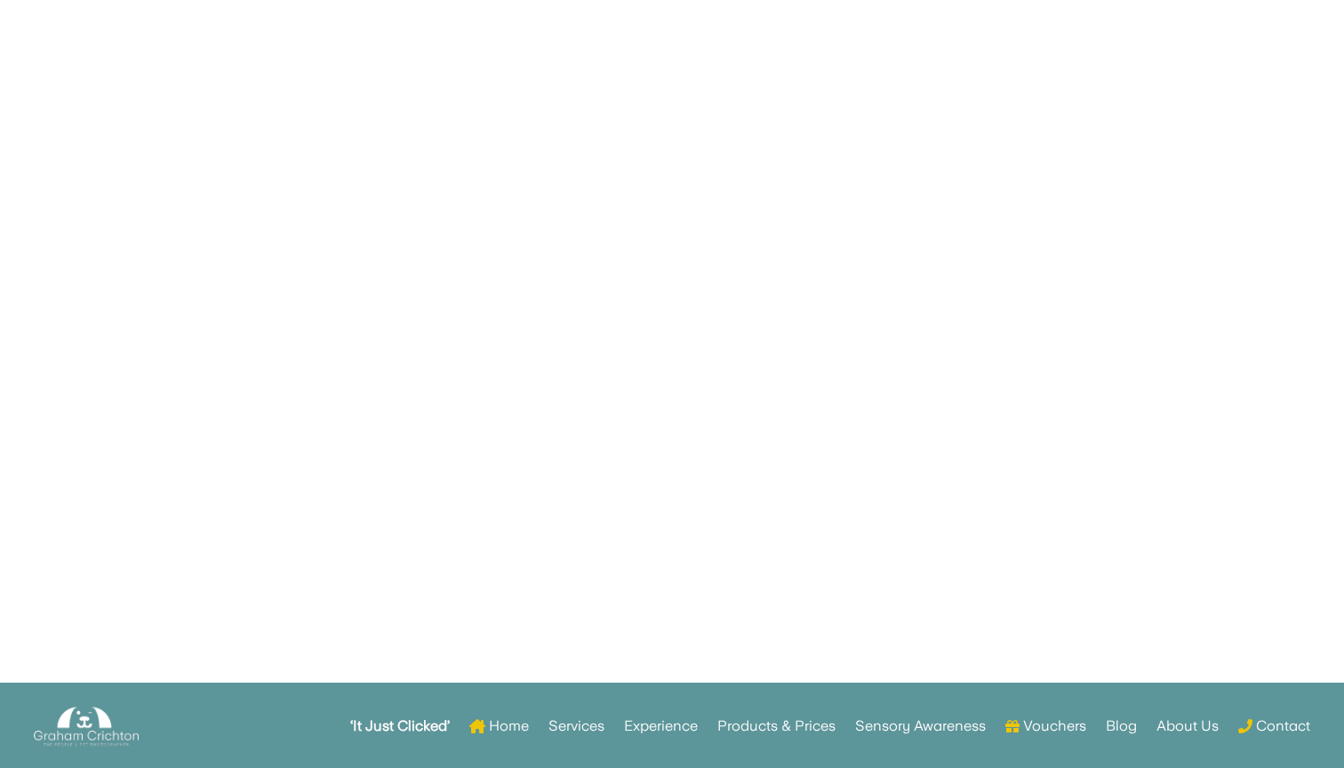  Describe the element at coordinates (776, 726) in the screenshot. I see `a: Products & Prices` at that location.